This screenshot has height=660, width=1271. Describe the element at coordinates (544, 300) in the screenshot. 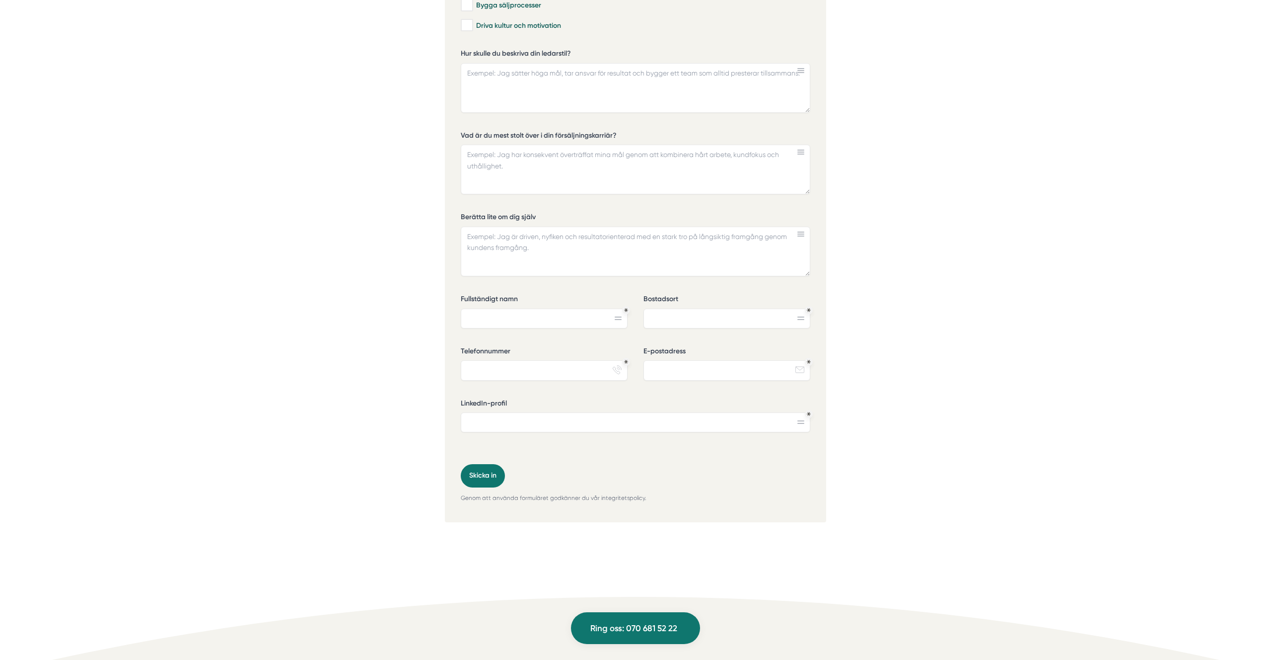

I see `label: Fullständigt namn` at that location.